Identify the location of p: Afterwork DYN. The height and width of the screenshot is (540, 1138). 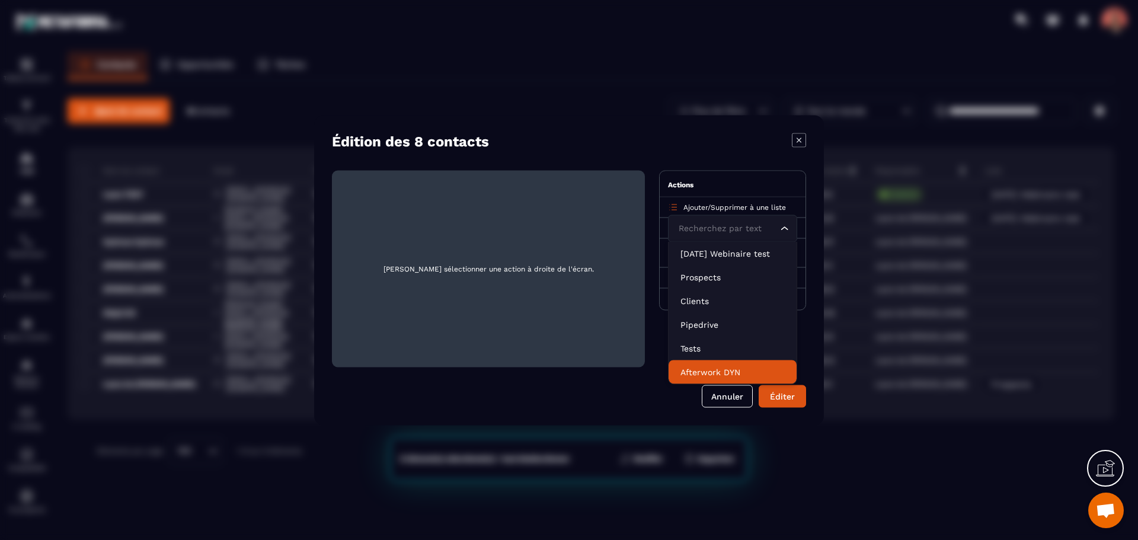
(732, 372).